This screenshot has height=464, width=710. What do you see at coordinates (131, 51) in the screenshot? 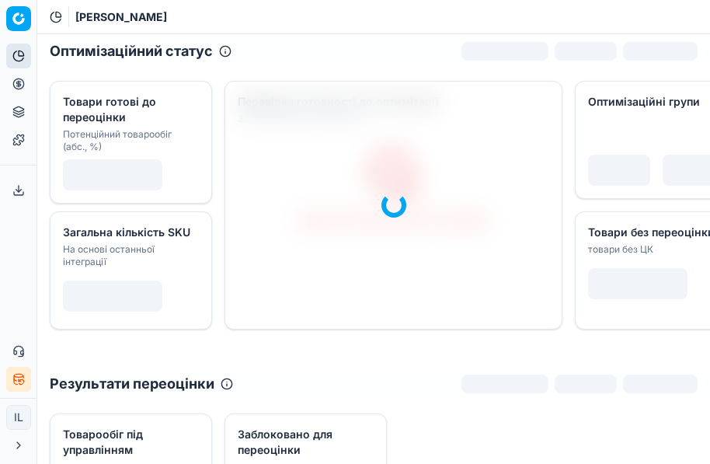
I see `h2: Оптимізаційний статус` at bounding box center [131, 51].